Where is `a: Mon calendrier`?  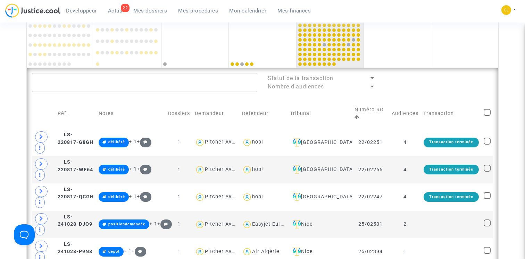 a: Mon calendrier is located at coordinates (247, 11).